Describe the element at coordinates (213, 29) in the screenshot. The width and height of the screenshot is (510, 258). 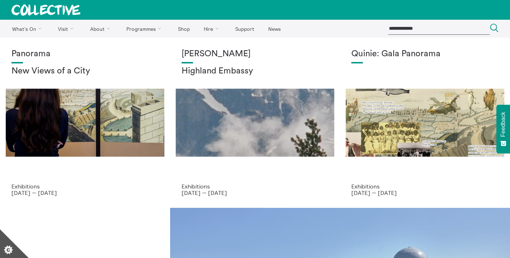
I see `a: Hire` at that location.